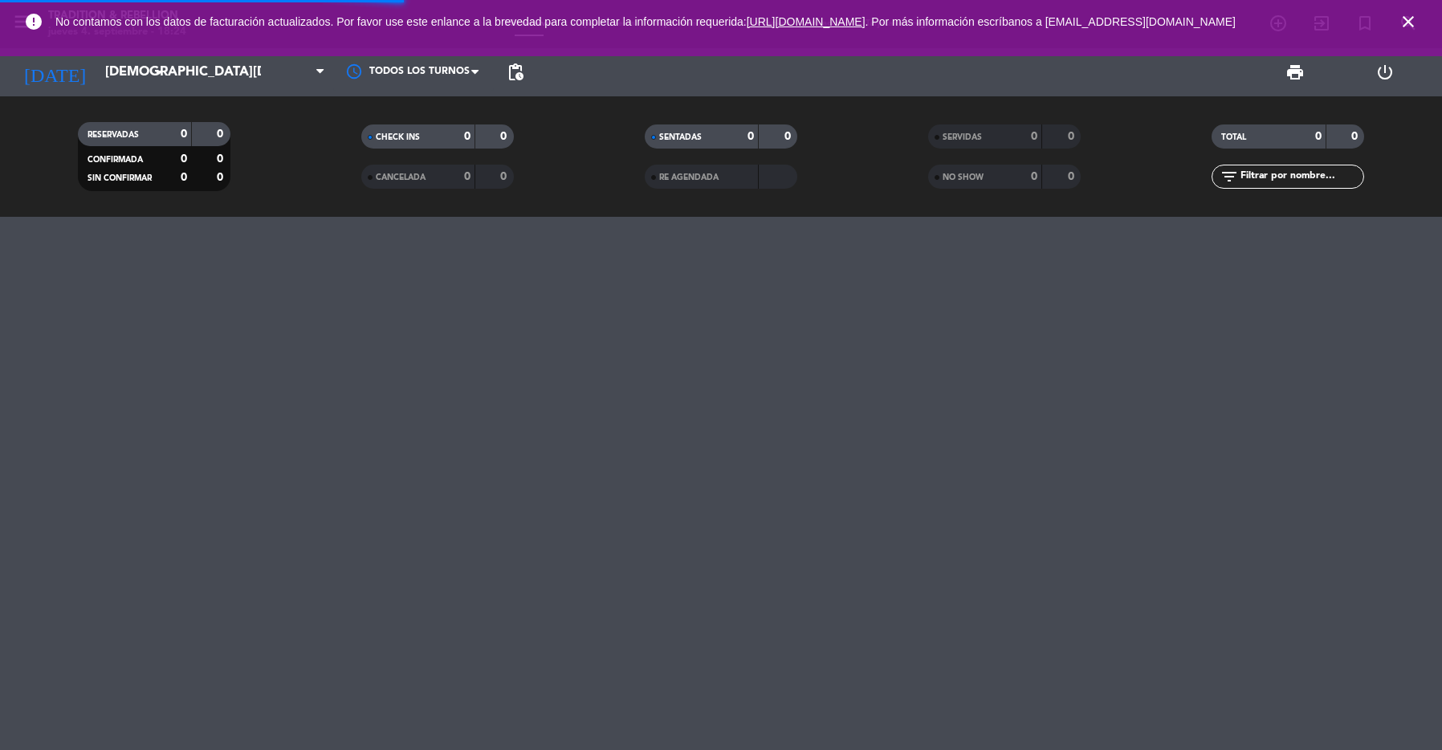 Image resolution: width=1442 pixels, height=750 pixels. I want to click on span: No contamos con los datos de facturación actualizados. Por favor use este enlance a la brevedad p..., so click(646, 22).